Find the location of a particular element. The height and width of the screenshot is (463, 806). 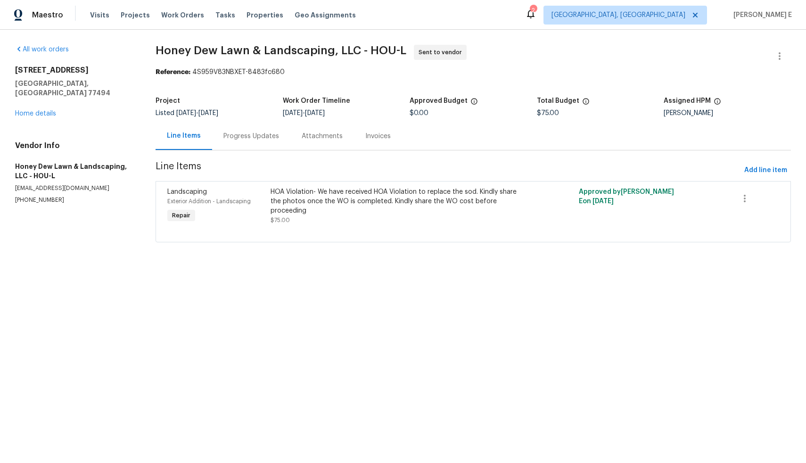

a: Home details is located at coordinates (35, 114).